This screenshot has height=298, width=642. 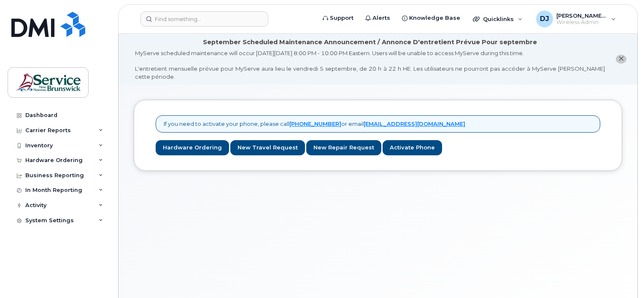 What do you see at coordinates (267, 148) in the screenshot?
I see `a: New Travel Request` at bounding box center [267, 148].